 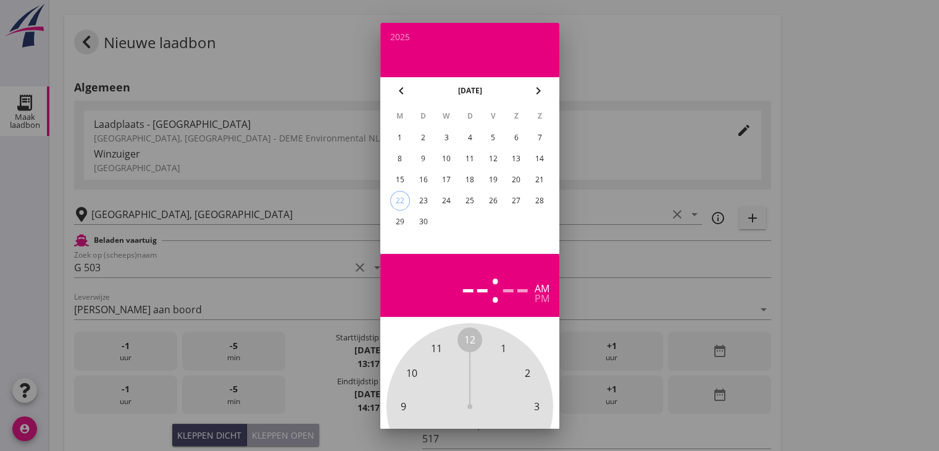 What do you see at coordinates (401, 91) in the screenshot?
I see `i: chevron_left` at bounding box center [401, 91].